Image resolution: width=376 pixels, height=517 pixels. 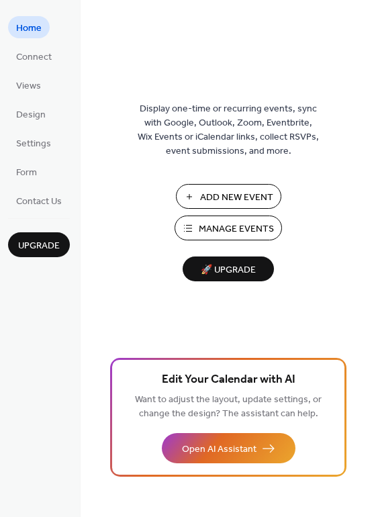 What do you see at coordinates (236, 198) in the screenshot?
I see `span: Add New Event` at bounding box center [236, 198].